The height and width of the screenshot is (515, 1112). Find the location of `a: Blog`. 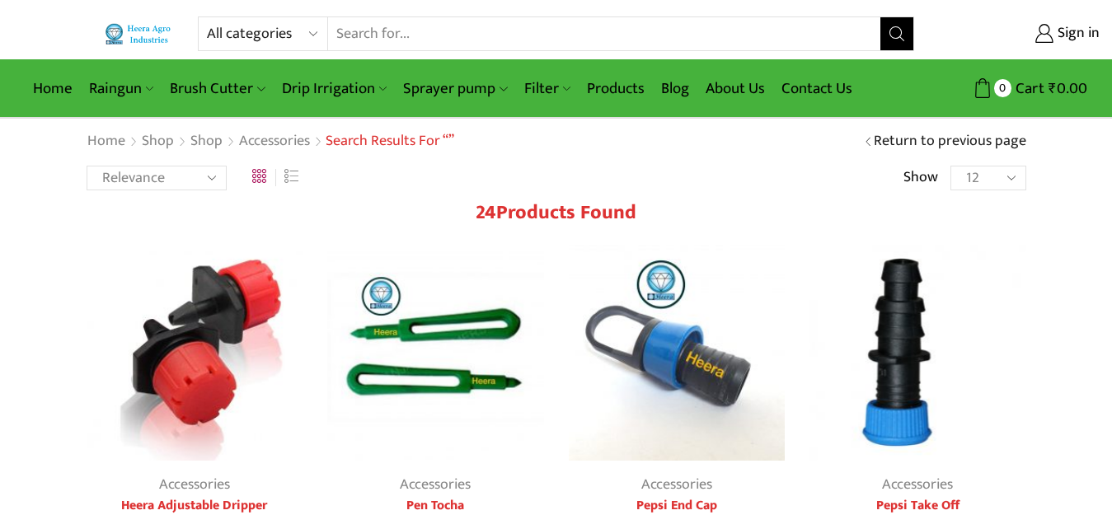

a: Blog is located at coordinates (675, 88).